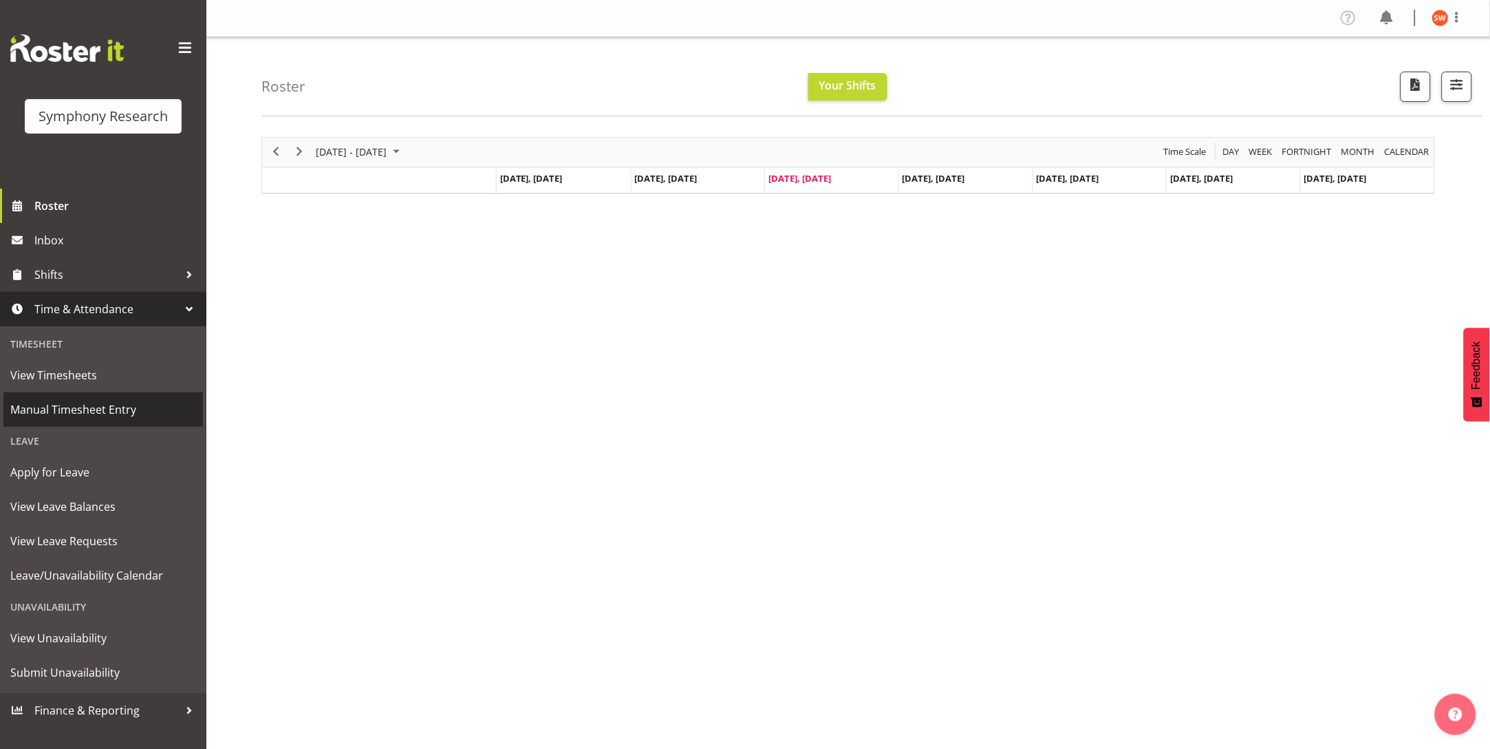 The height and width of the screenshot is (749, 1490). What do you see at coordinates (848, 85) in the screenshot?
I see `span: Your Shifts` at bounding box center [848, 85].